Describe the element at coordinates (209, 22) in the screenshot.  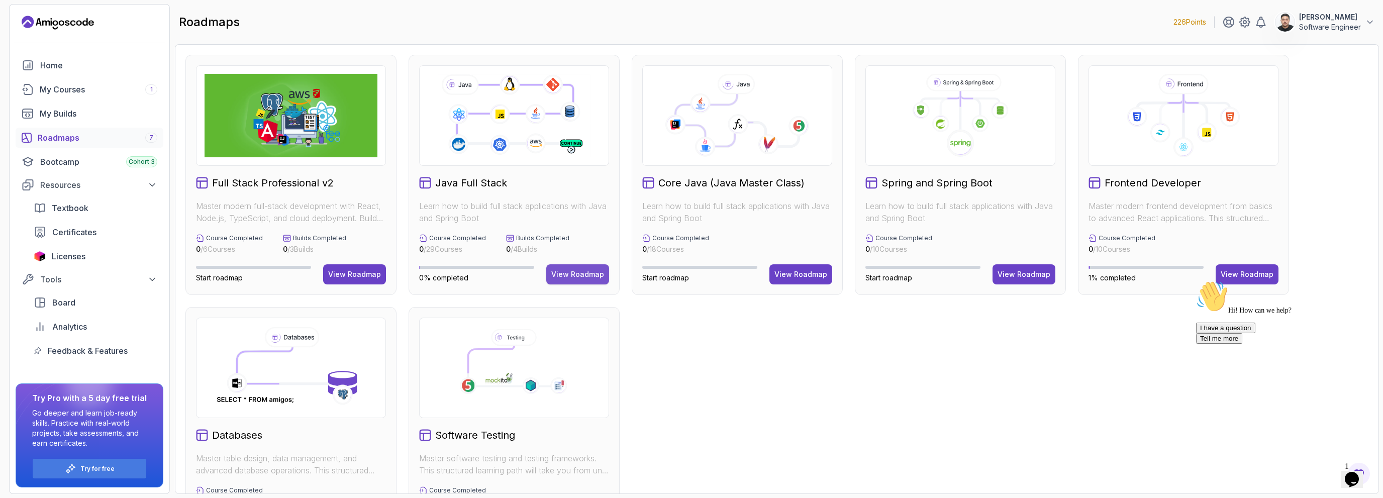
I see `h2: roadmaps` at that location.